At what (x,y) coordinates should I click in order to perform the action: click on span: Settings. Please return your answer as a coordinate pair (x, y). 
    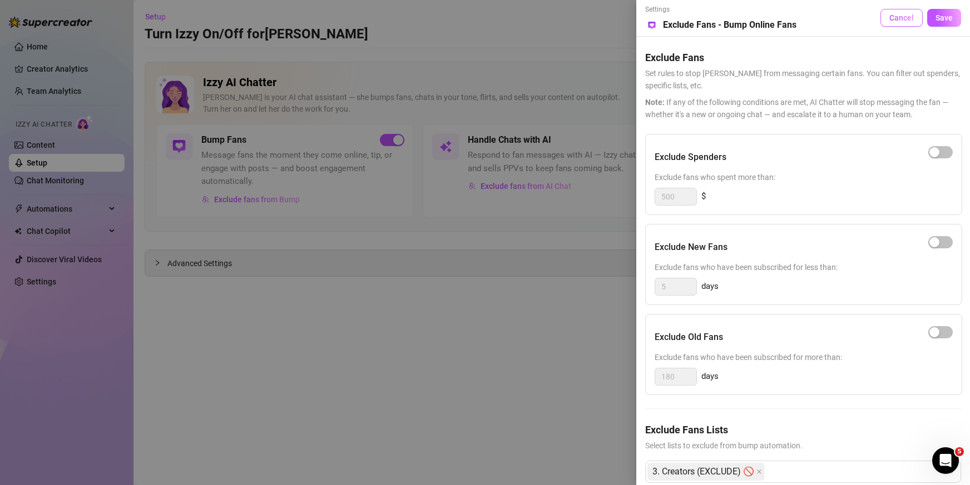
    Looking at the image, I should click on (721, 9).